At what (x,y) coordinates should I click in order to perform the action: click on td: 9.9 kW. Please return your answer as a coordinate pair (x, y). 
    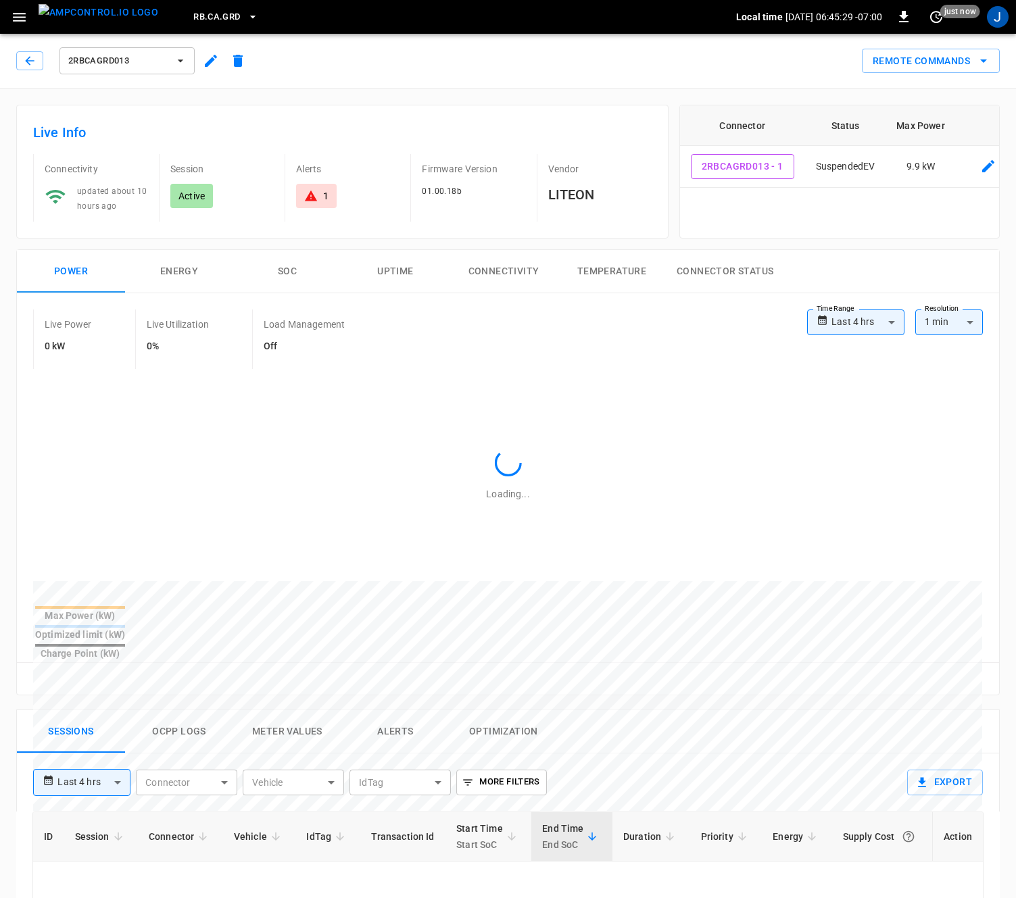
    Looking at the image, I should click on (920, 167).